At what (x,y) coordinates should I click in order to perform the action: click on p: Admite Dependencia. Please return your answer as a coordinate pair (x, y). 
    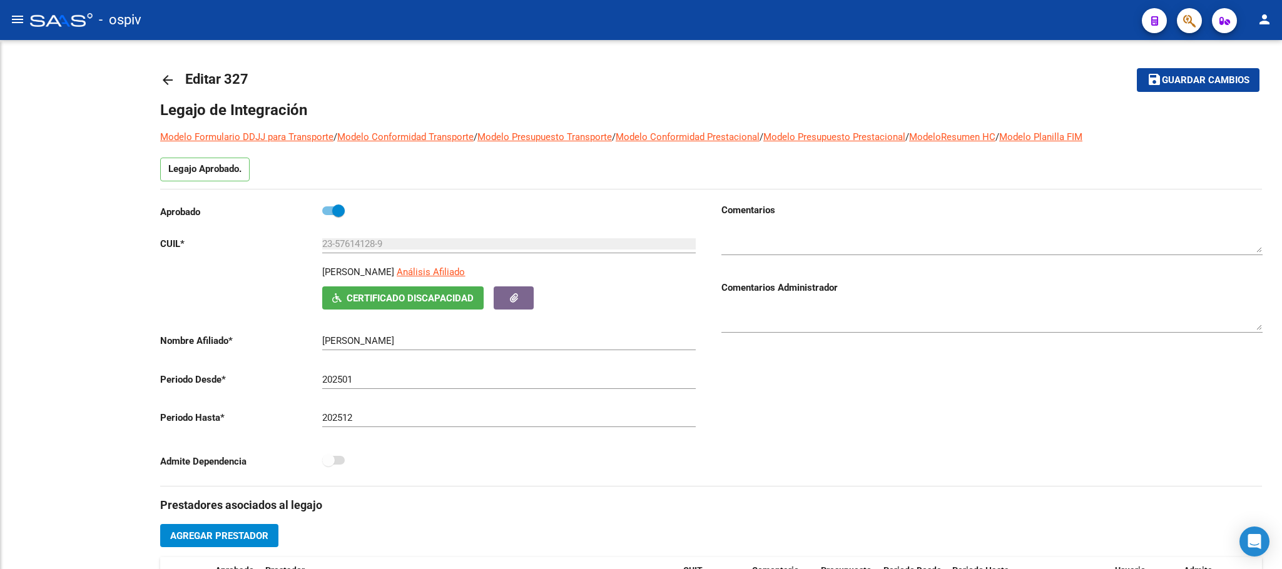
    Looking at the image, I should click on (241, 462).